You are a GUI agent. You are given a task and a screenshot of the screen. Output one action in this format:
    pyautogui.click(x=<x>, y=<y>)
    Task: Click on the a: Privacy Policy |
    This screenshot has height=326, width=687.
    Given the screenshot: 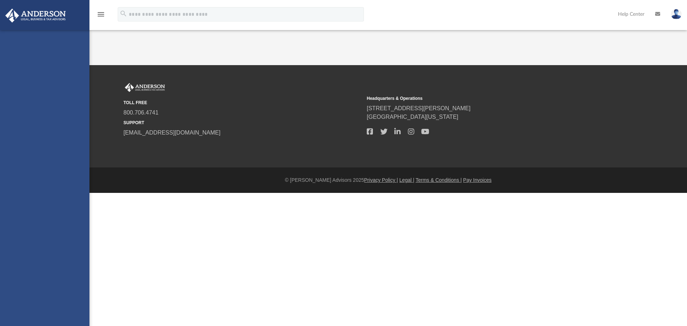 What is the action you would take?
    pyautogui.click(x=381, y=180)
    